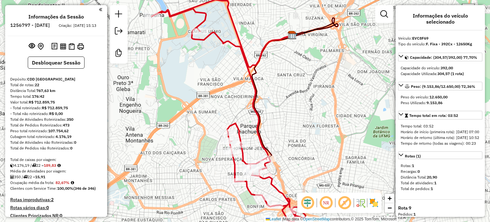 The width and height of the screenshot is (490, 222). What do you see at coordinates (12, 177) in the screenshot?
I see `i: Total de Atividades` at bounding box center [12, 177].